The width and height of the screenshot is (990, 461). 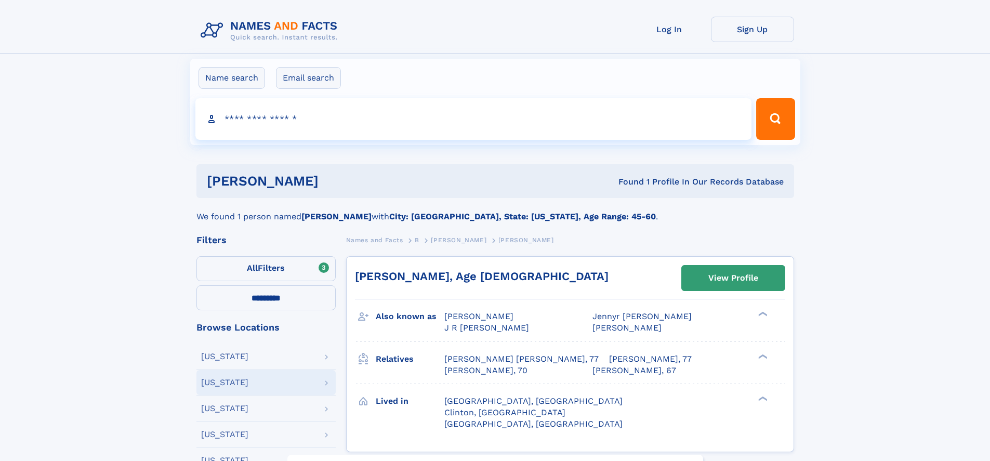 I want to click on span: B, so click(x=417, y=240).